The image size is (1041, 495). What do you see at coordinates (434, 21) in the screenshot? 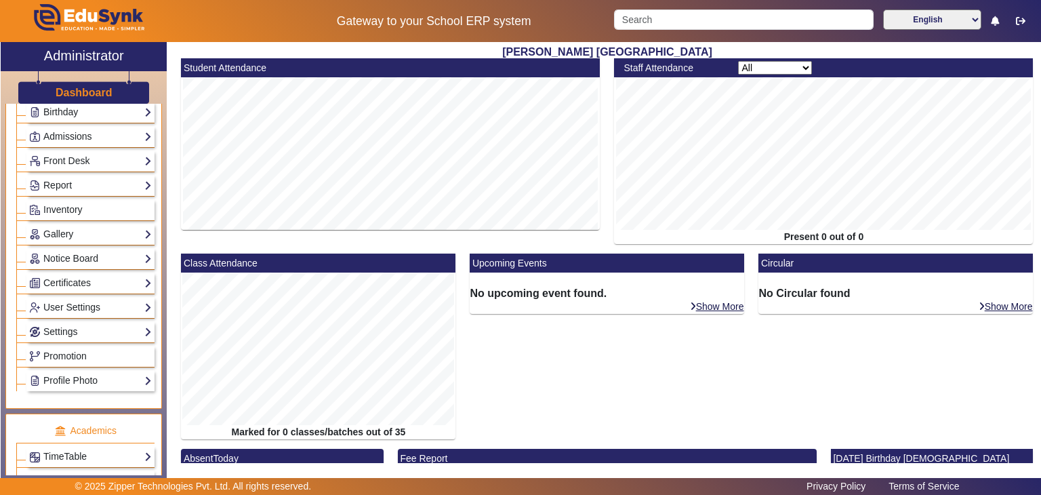
I see `h5: Gateway to your School ERP system` at bounding box center [434, 21].